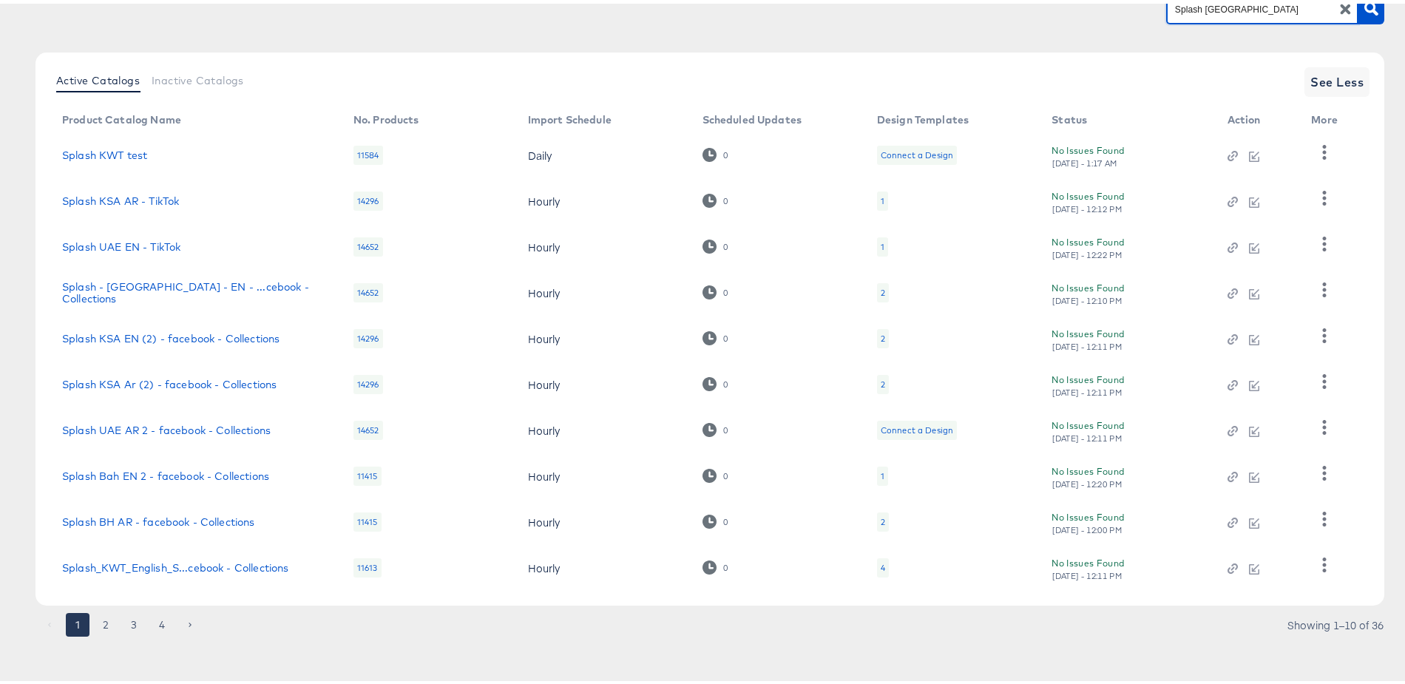  Describe the element at coordinates (121, 243) in the screenshot. I see `a: Splash UAE EN - TikTok` at that location.